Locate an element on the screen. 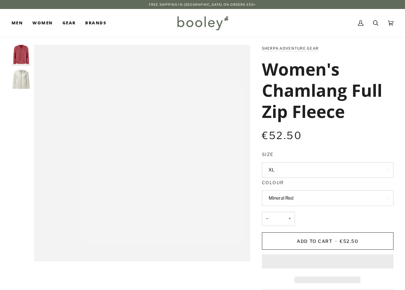 This screenshot has width=405, height=290. a: Men is located at coordinates (20, 23).